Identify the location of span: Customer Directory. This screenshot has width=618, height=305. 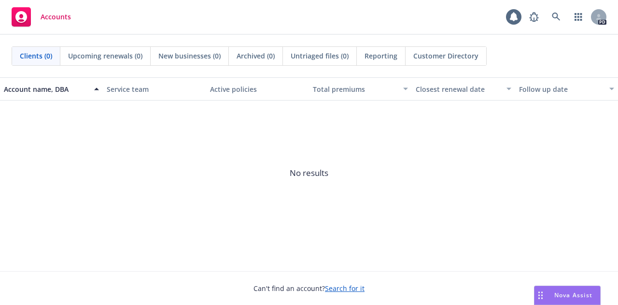
(446, 56).